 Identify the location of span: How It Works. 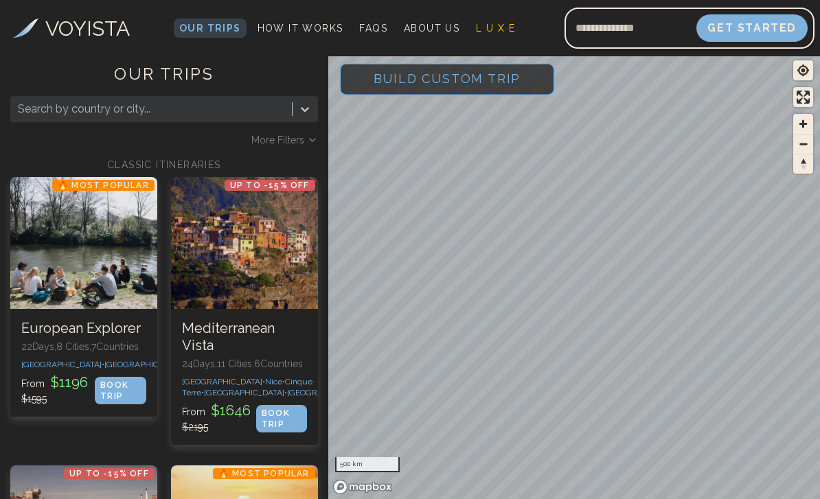
(300, 28).